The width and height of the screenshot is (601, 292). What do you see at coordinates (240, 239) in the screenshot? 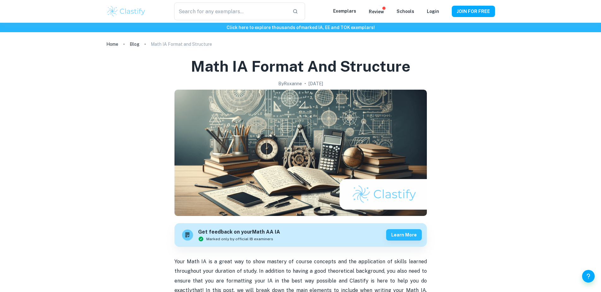
I see `span: Marked only by official IB examiners` at bounding box center [240, 239].